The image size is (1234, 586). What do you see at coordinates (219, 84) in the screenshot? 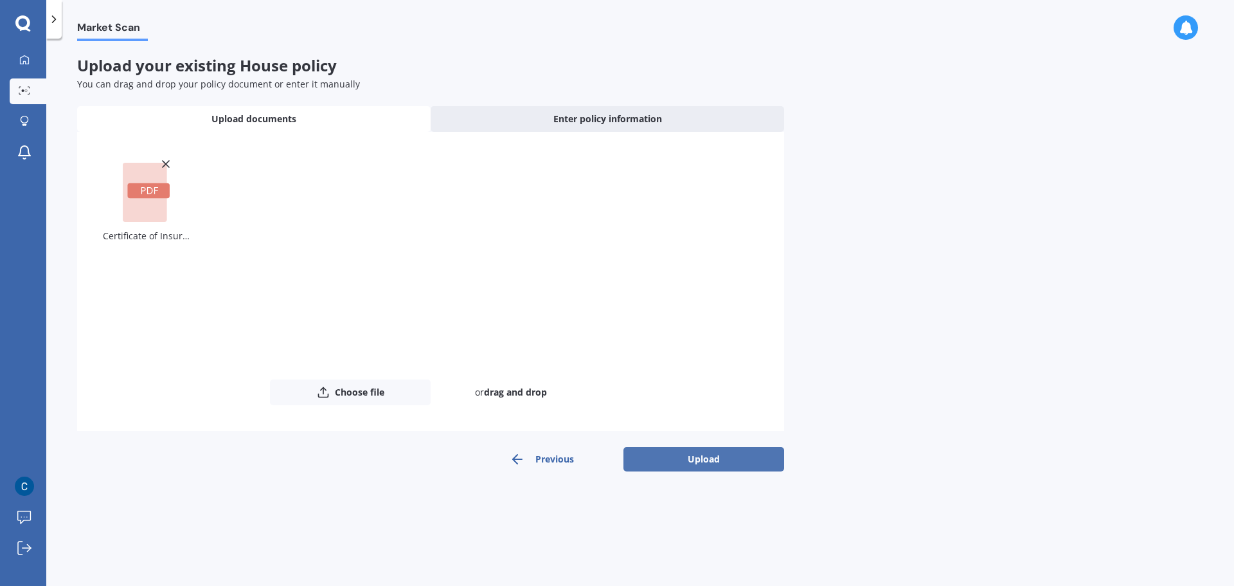
I see `span: You can drag and drop your policy document or enter it manually` at bounding box center [219, 84].